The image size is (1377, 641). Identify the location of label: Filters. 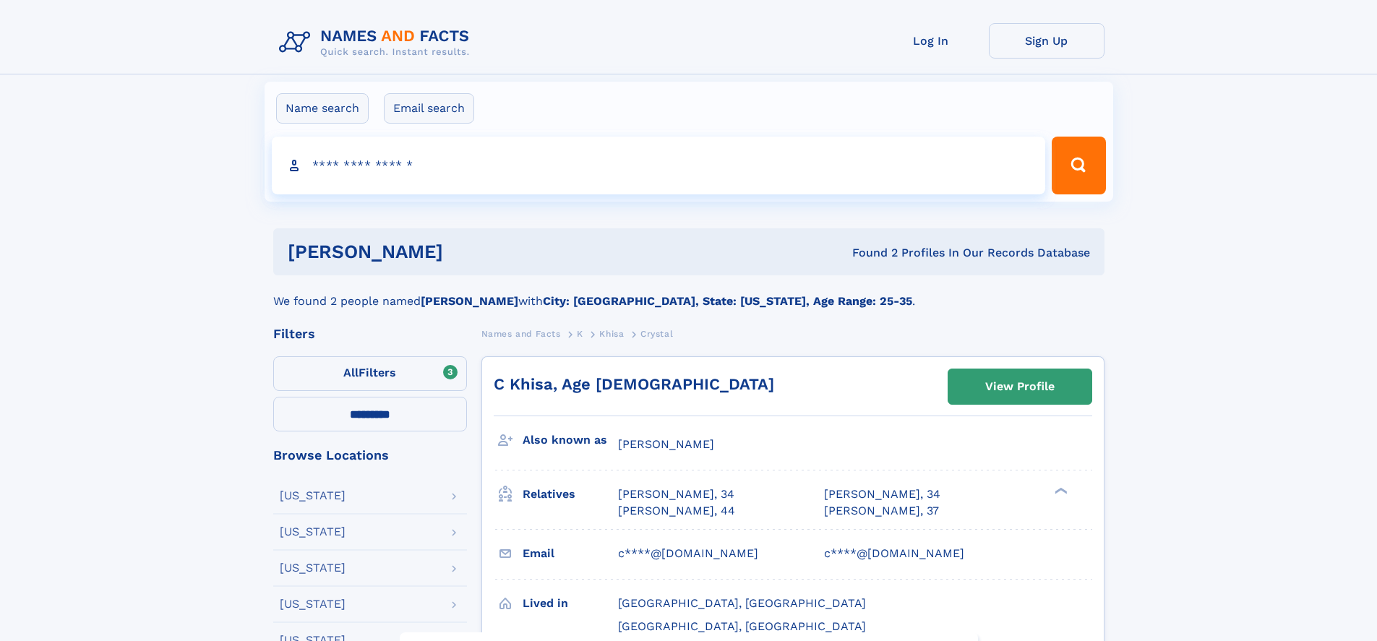
(370, 374).